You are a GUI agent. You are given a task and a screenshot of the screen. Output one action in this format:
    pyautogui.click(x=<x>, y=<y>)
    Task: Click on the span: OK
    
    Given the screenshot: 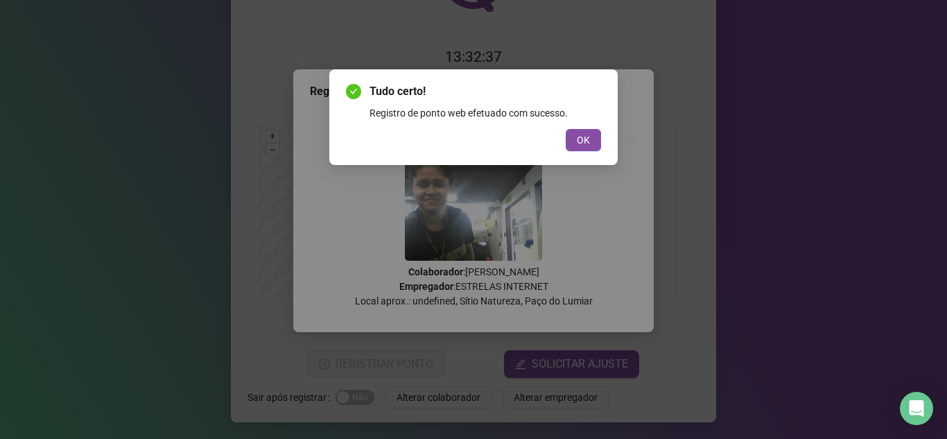 What is the action you would take?
    pyautogui.click(x=583, y=140)
    